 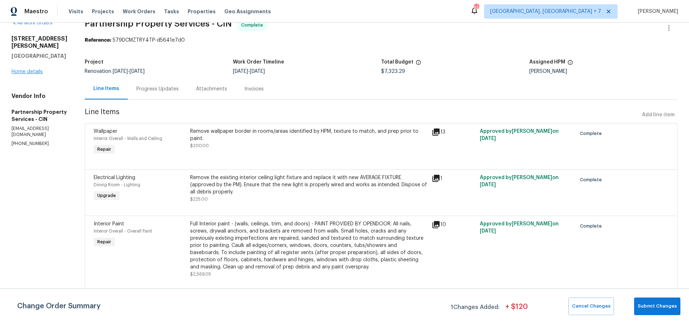 I want to click on span: $2,569.05, so click(x=201, y=274).